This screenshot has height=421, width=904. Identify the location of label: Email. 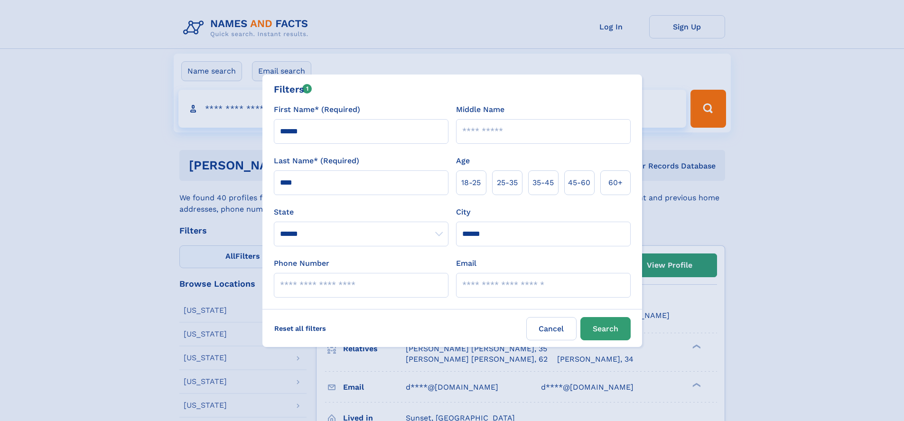
(466, 263).